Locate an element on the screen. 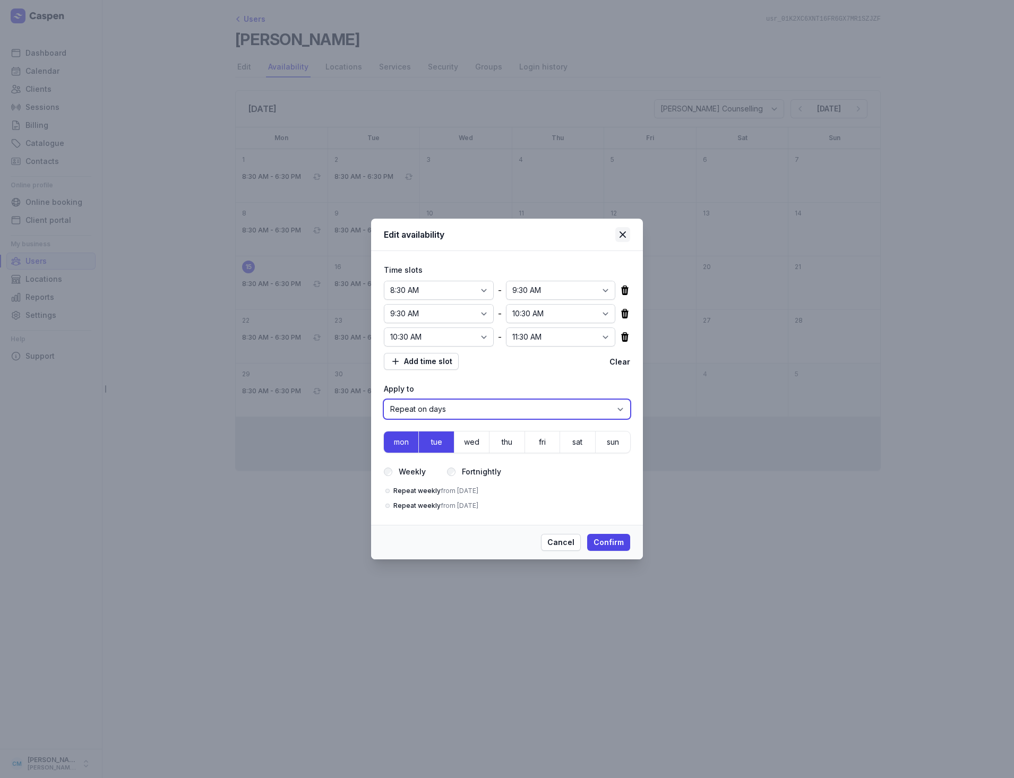 This screenshot has height=778, width=1014. span: wed is located at coordinates (472, 442).